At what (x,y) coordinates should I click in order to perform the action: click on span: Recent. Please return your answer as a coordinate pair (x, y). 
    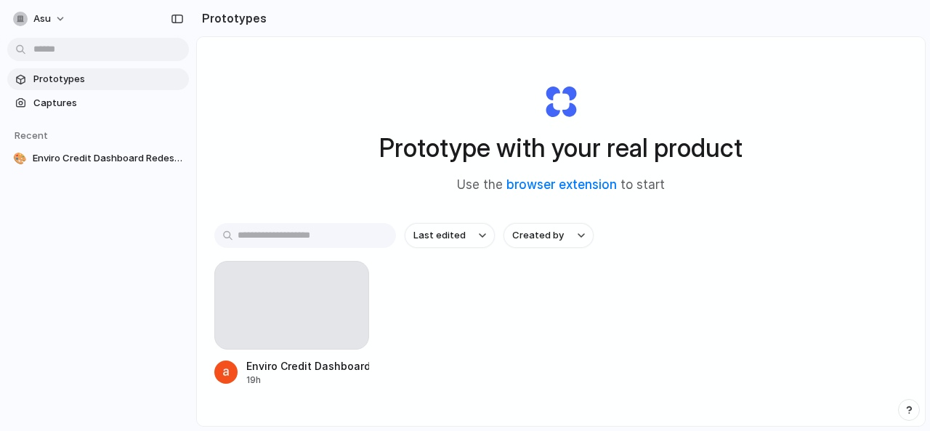
    Looking at the image, I should click on (31, 135).